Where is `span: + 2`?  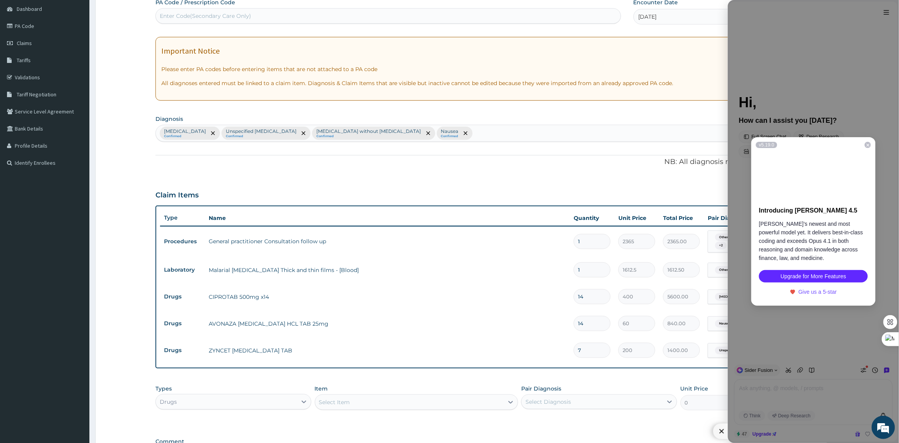
span: + 2 is located at coordinates (721, 246).